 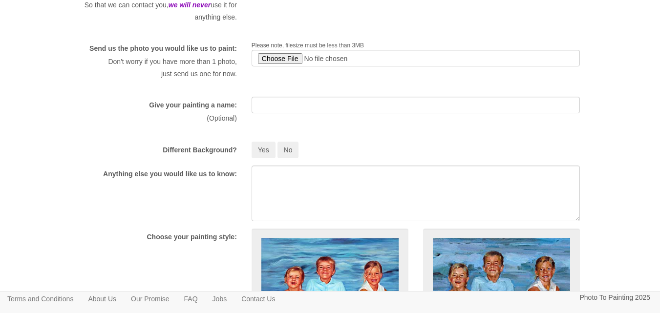 I want to click on p: Don't worry if you have more than 1 photo, just send us one for now., so click(x=158, y=67).